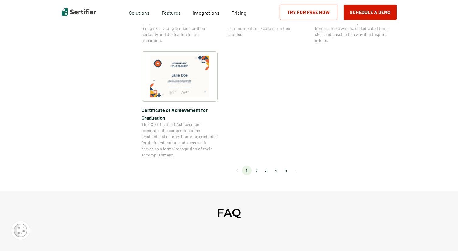  What do you see at coordinates (257, 170) in the screenshot?
I see `li: page 2` at bounding box center [257, 170].